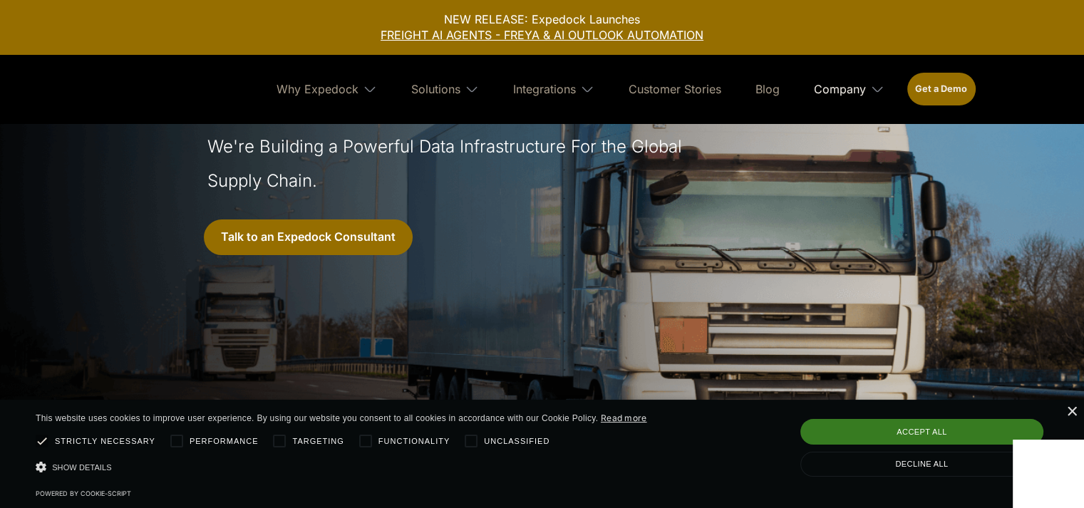 The height and width of the screenshot is (508, 1084). Describe the element at coordinates (624, 418) in the screenshot. I see `a: Read more` at that location.